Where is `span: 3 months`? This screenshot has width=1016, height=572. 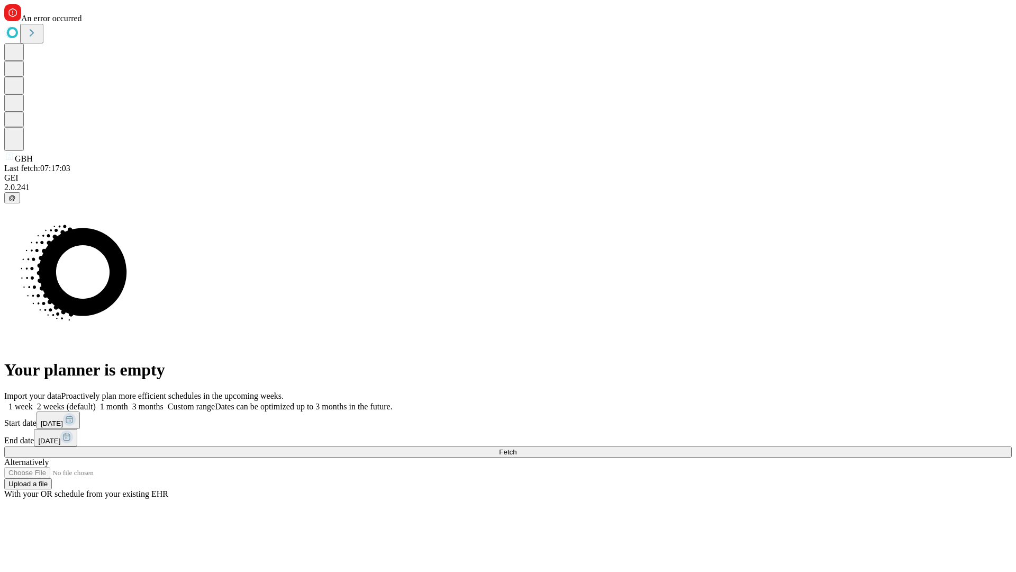 span: 3 months is located at coordinates (148, 406).